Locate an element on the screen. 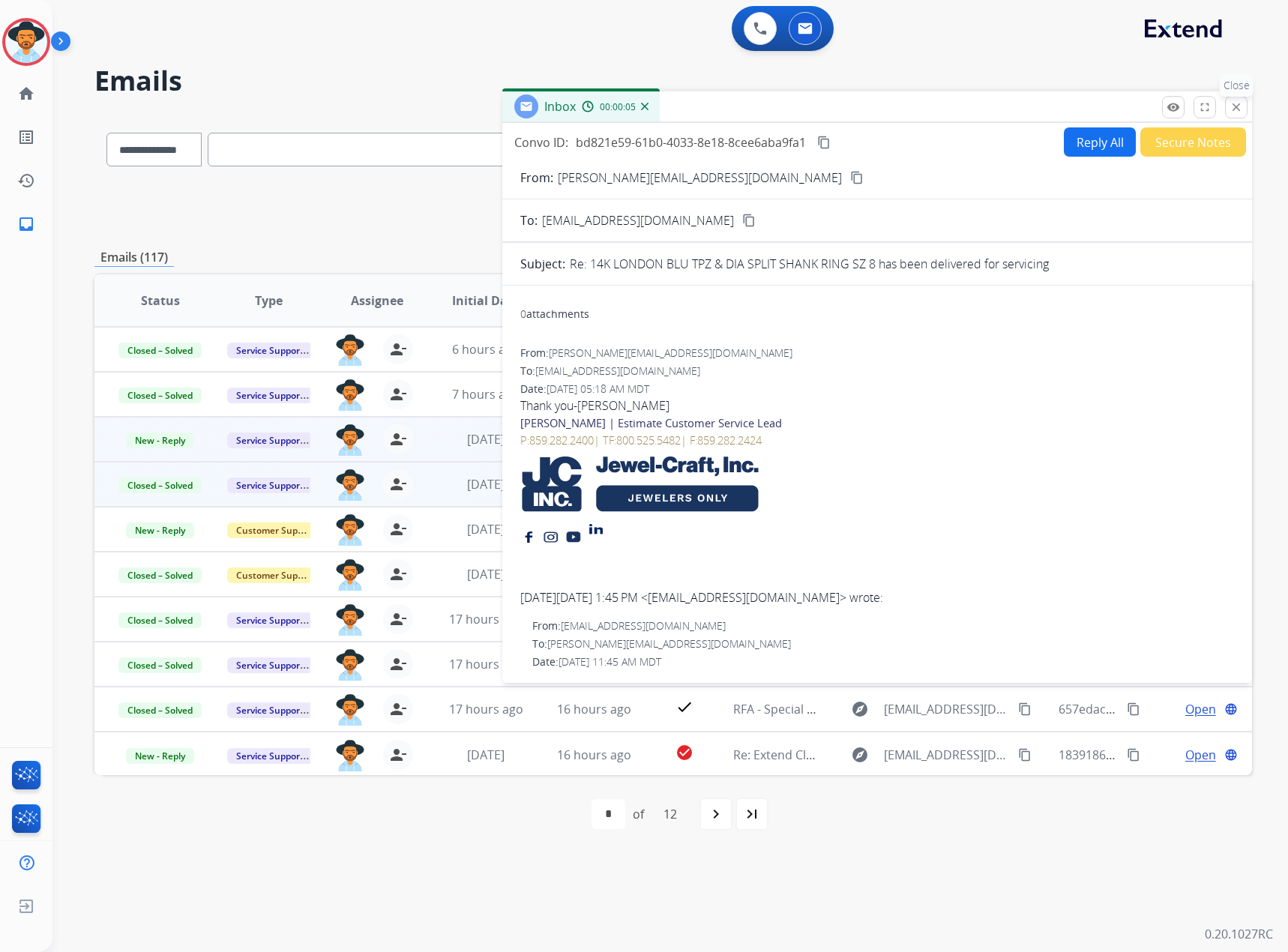  span: Inbox is located at coordinates (560, 107).